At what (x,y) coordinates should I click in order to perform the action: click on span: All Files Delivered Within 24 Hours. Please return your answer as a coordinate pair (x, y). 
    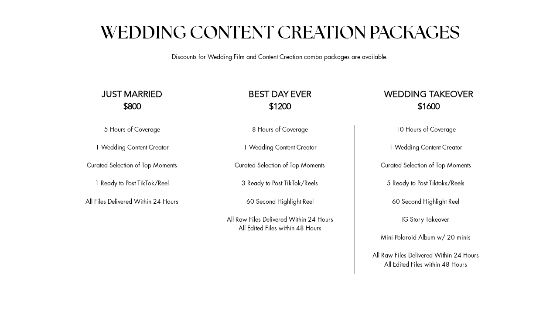
    Looking at the image, I should click on (132, 201).